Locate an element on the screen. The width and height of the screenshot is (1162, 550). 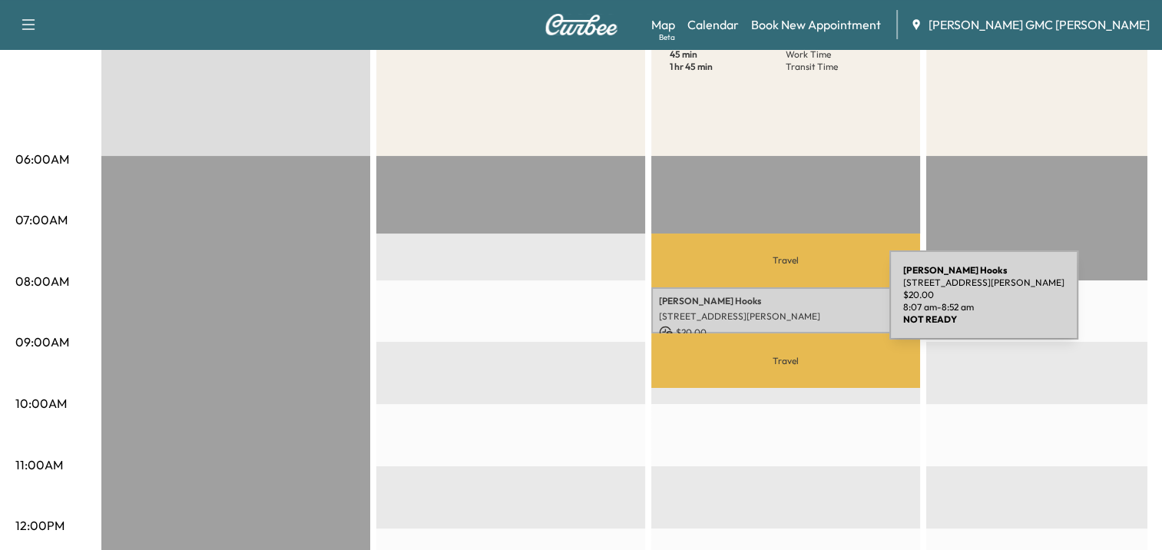
p: Transit Time is located at coordinates (843, 67).